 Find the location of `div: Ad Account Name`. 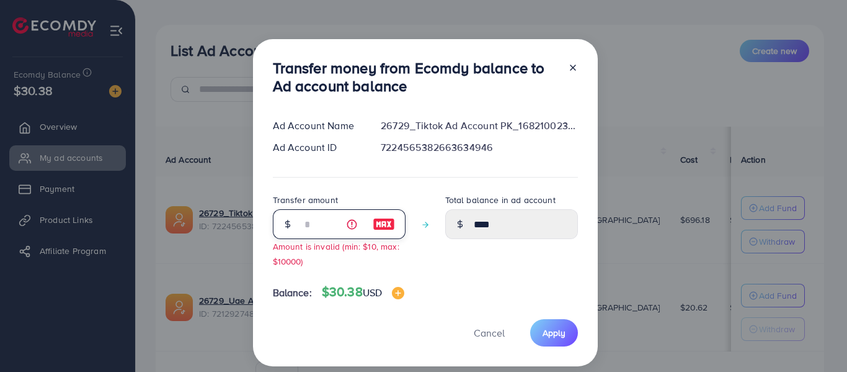

div: Ad Account Name is located at coordinates (317, 125).